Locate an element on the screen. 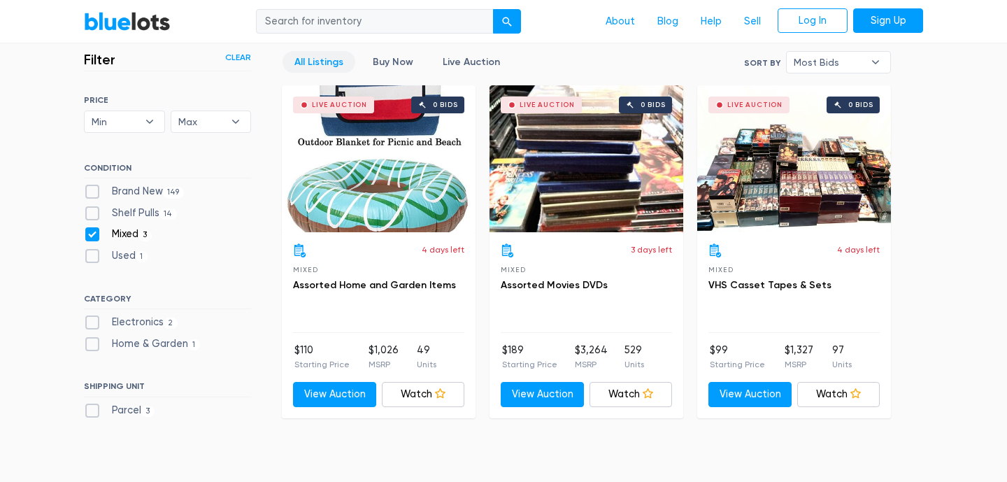 This screenshot has width=1007, height=482. label: Home & Garden is located at coordinates (142, 344).